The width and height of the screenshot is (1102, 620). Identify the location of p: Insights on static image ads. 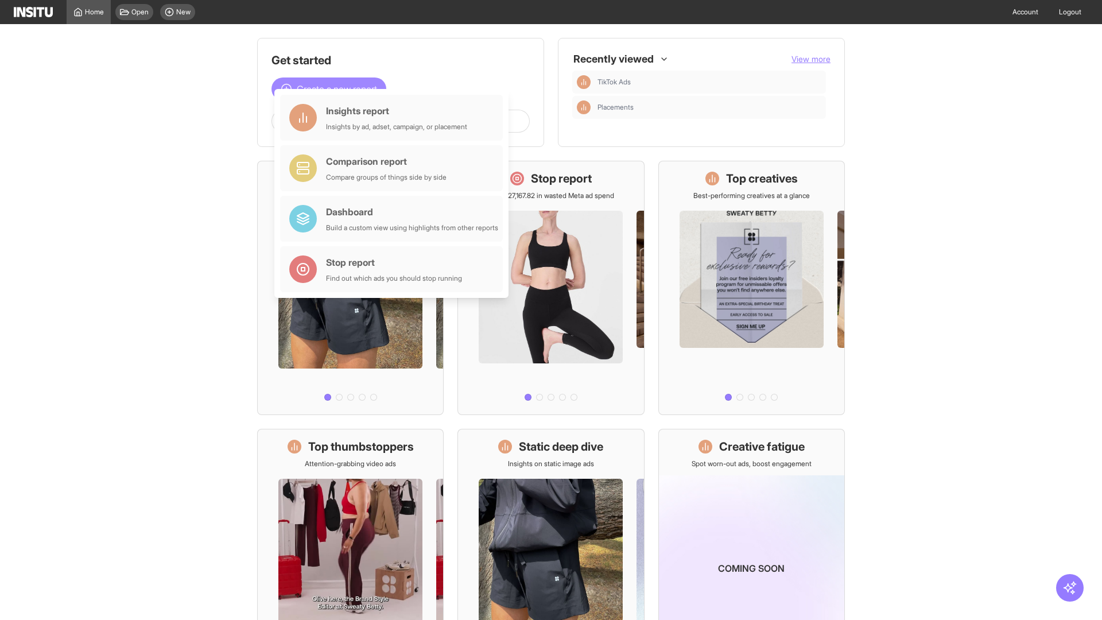
(551, 464).